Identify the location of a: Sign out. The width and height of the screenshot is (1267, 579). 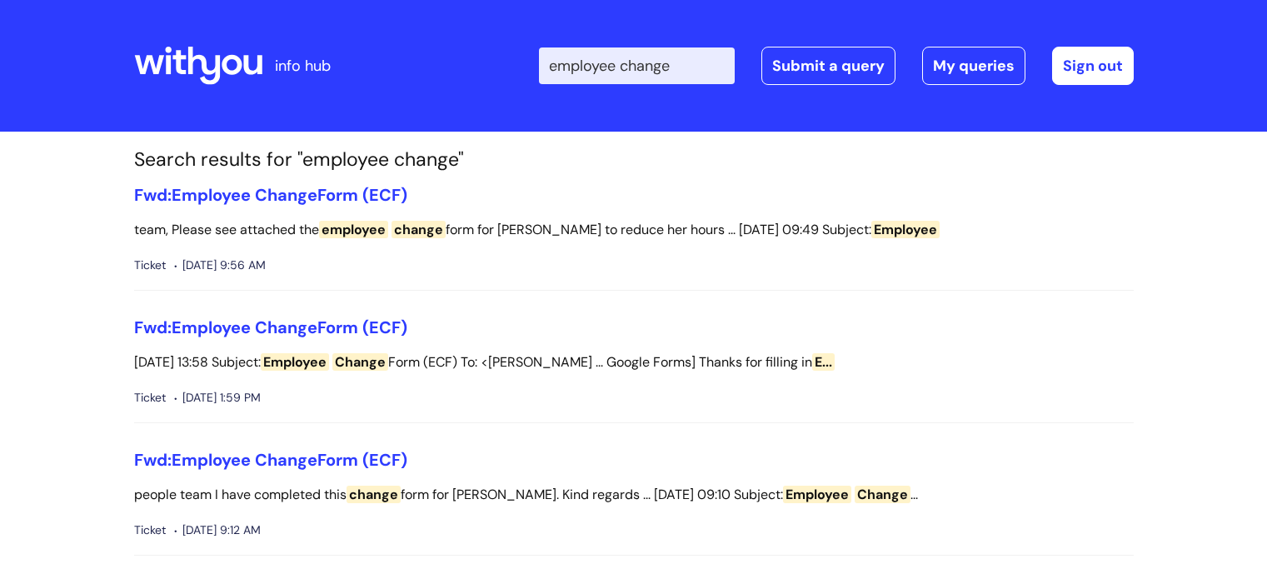
(1093, 66).